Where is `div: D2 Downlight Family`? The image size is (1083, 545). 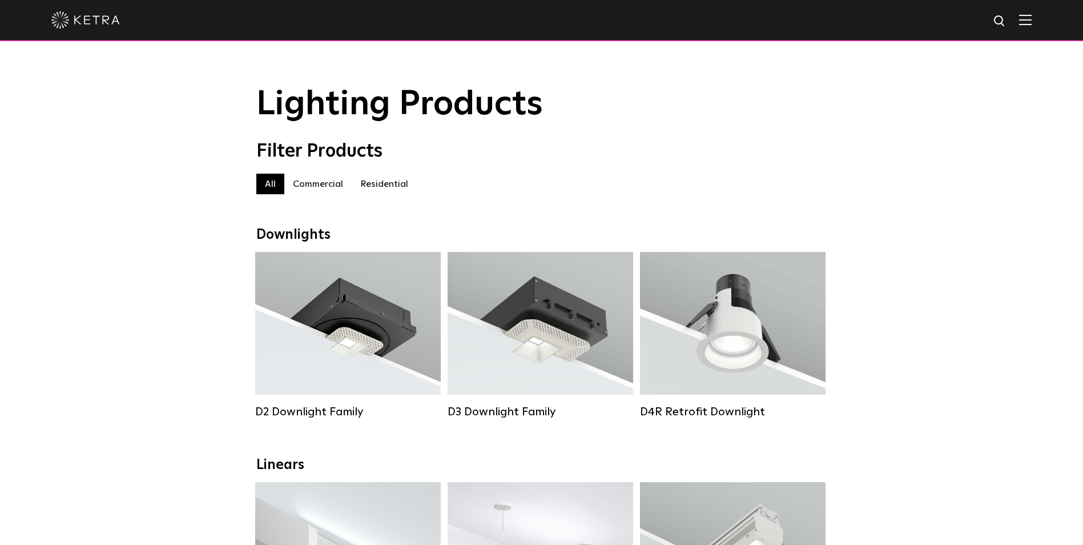
div: D2 Downlight Family is located at coordinates (348, 412).